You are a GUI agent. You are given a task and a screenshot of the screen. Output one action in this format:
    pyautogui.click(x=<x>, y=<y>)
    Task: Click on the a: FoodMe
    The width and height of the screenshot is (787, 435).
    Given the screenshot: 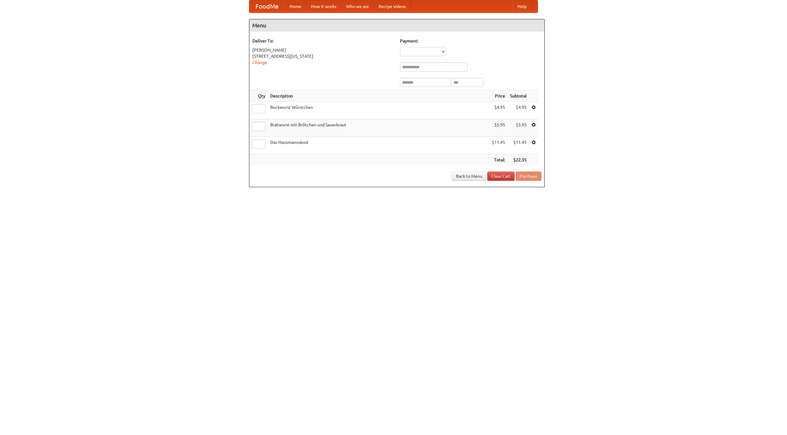 What is the action you would take?
    pyautogui.click(x=267, y=6)
    